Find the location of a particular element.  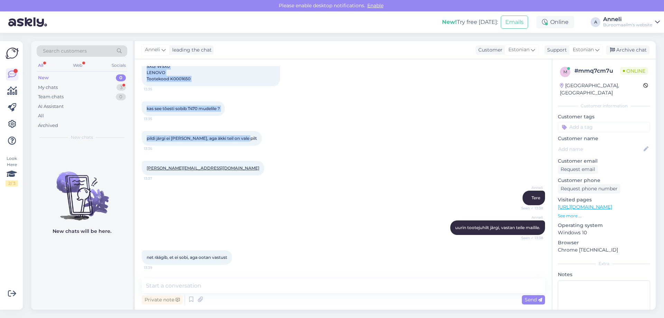

p: Notes is located at coordinates (604, 274).